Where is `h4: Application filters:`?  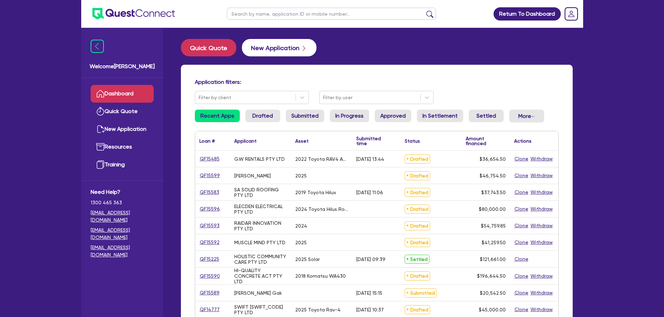
h4: Application filters: is located at coordinates (377, 82).